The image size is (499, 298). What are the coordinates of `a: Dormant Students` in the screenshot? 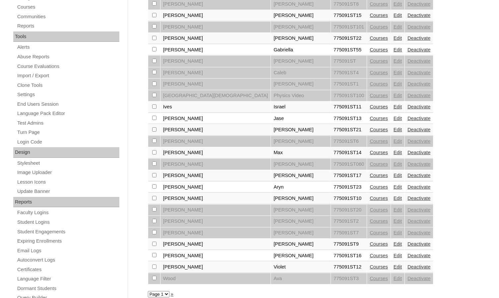 It's located at (68, 289).